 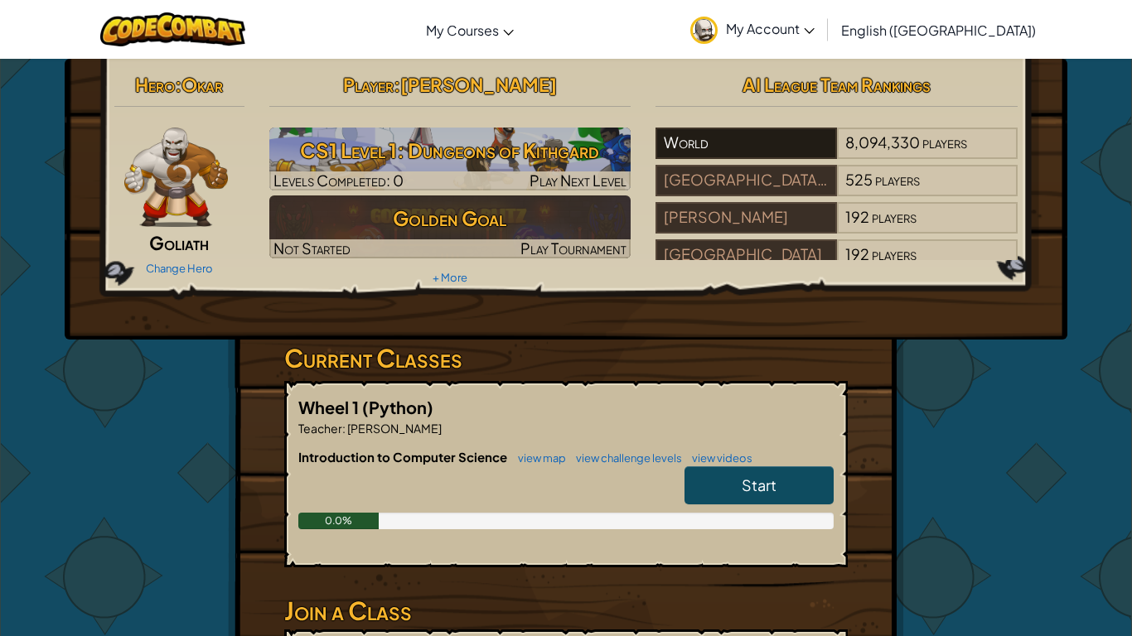 What do you see at coordinates (625, 458) in the screenshot?
I see `a: view challenge levels` at bounding box center [625, 458].